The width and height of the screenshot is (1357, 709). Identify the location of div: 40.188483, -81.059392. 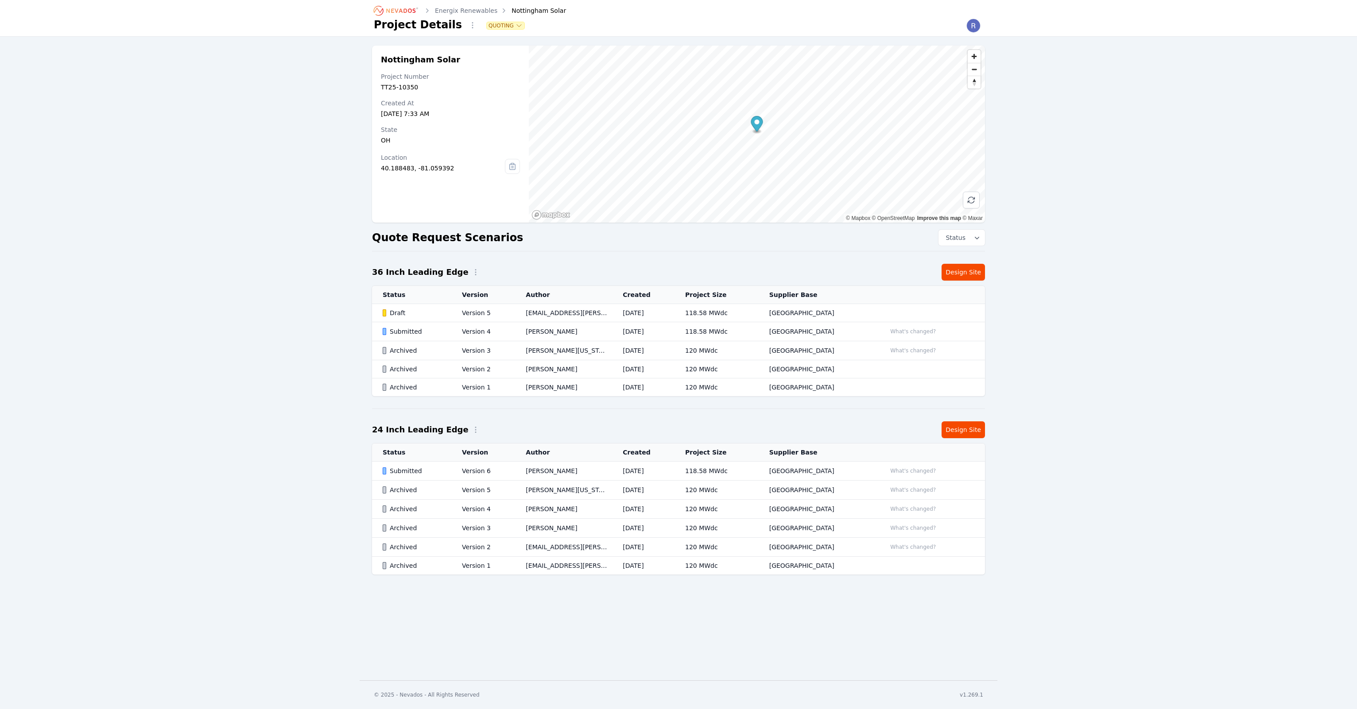
(443, 168).